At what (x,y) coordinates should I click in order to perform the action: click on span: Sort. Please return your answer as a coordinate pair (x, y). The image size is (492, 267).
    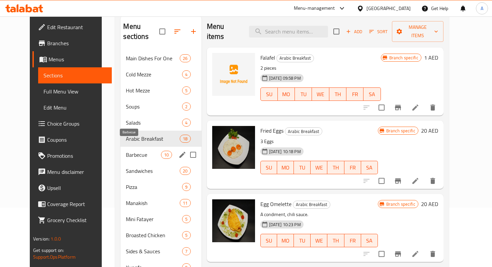
    Looking at the image, I should click on (378, 31).